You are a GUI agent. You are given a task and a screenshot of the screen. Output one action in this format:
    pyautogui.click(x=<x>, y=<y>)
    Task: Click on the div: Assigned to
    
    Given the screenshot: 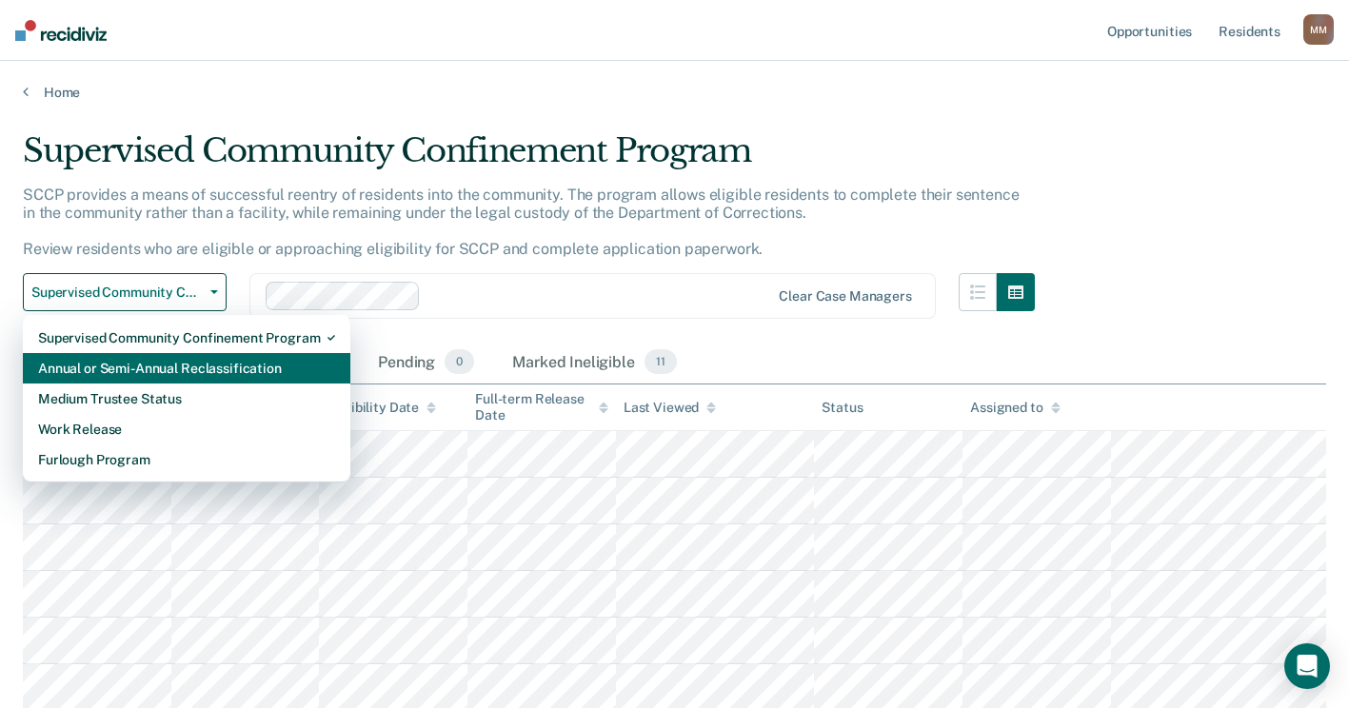 What is the action you would take?
    pyautogui.click(x=1014, y=407)
    